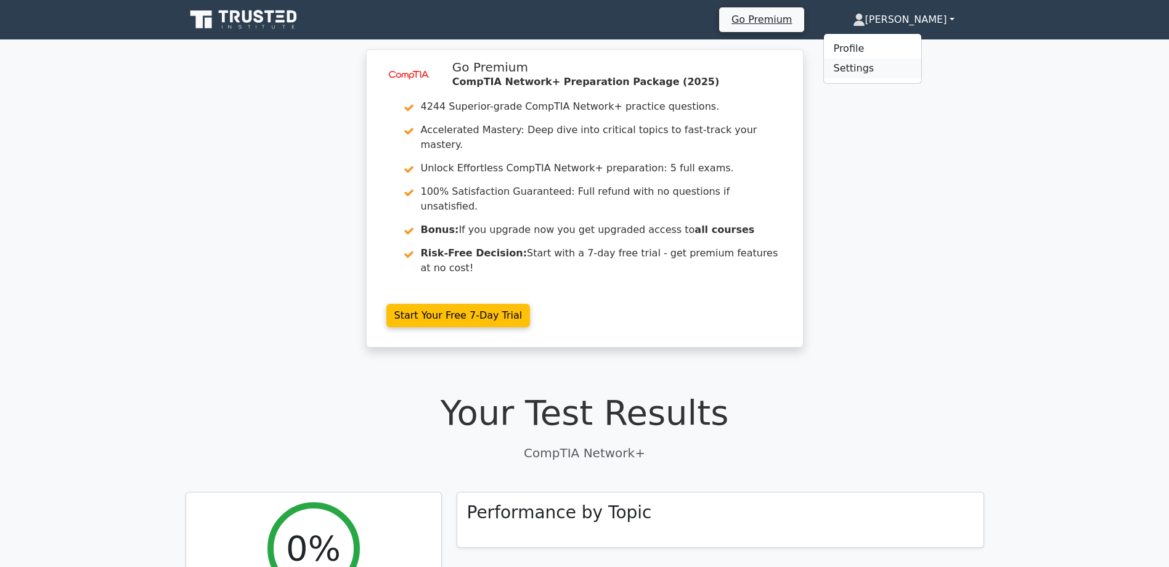  I want to click on a: Start Your Free 7-Day Trial, so click(458, 316).